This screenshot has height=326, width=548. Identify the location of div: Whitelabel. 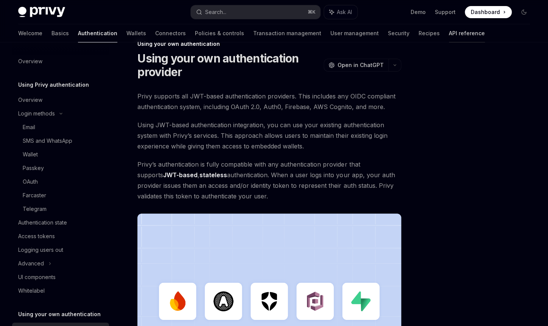
(31, 291).